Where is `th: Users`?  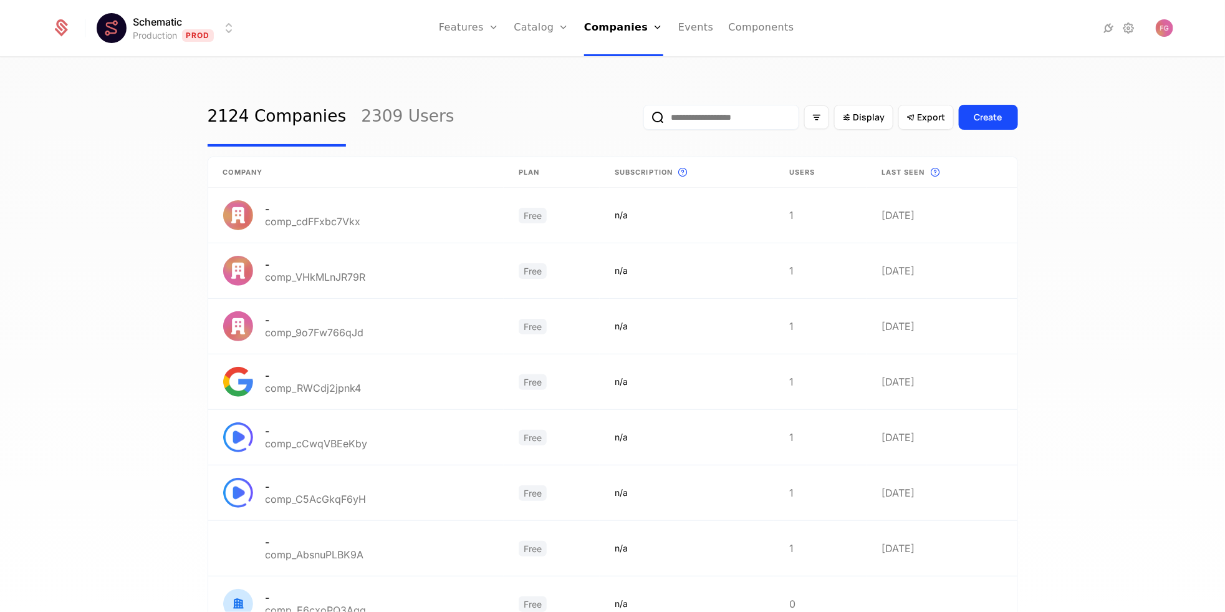
th: Users is located at coordinates (821, 172).